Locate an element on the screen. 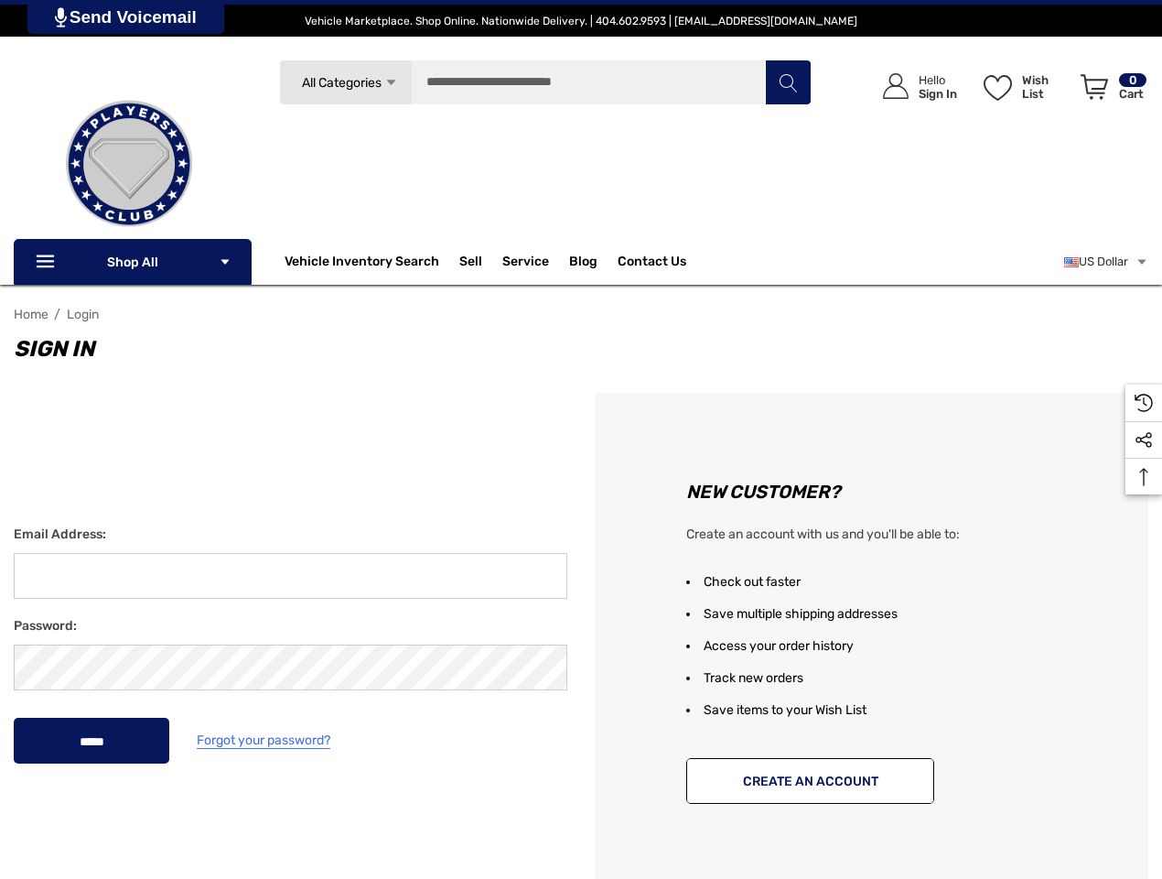 This screenshot has height=879, width=1162. button: Create An Account is located at coordinates (810, 781).